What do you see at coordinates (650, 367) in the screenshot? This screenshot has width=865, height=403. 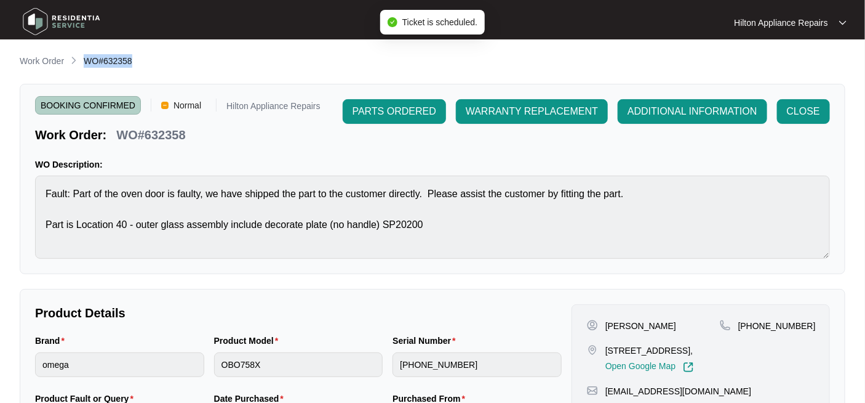 I see `a: Open Google Map` at bounding box center [650, 367].